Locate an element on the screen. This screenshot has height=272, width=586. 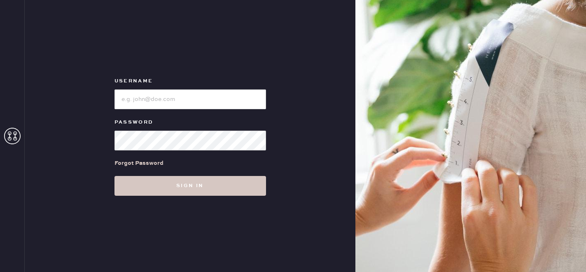
label: Password is located at coordinates (190, 122).